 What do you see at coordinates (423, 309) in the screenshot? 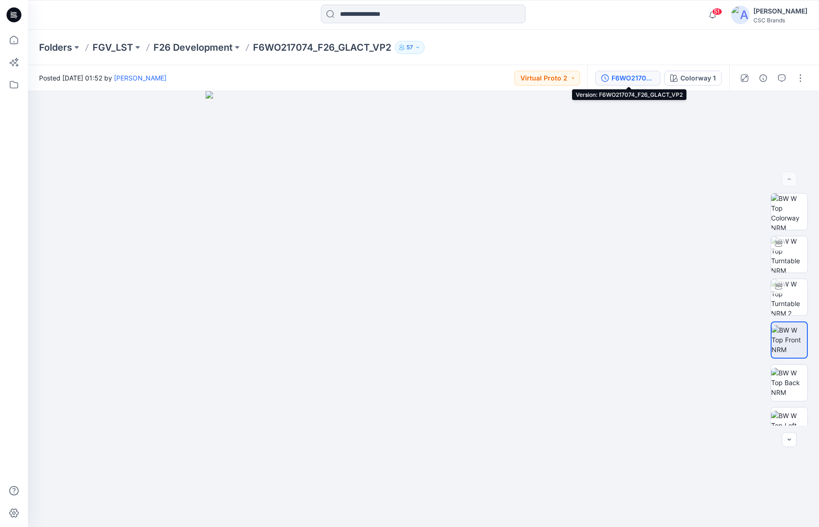
I see `img: eyJhbGciOiJIUzI1NiIsImtpZCI6IjAiLCJzbHQiOiJzZXMiLCJ0eXAiOiJKV1QifQ.eyJkYXRhIjp7InR5cGUiOiJzdG9yYW...` at bounding box center [423, 309].